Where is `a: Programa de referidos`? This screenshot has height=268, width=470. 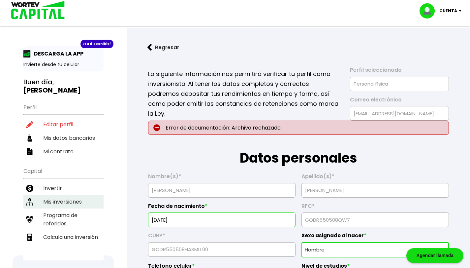 a: Programa de referidos is located at coordinates (63, 219).